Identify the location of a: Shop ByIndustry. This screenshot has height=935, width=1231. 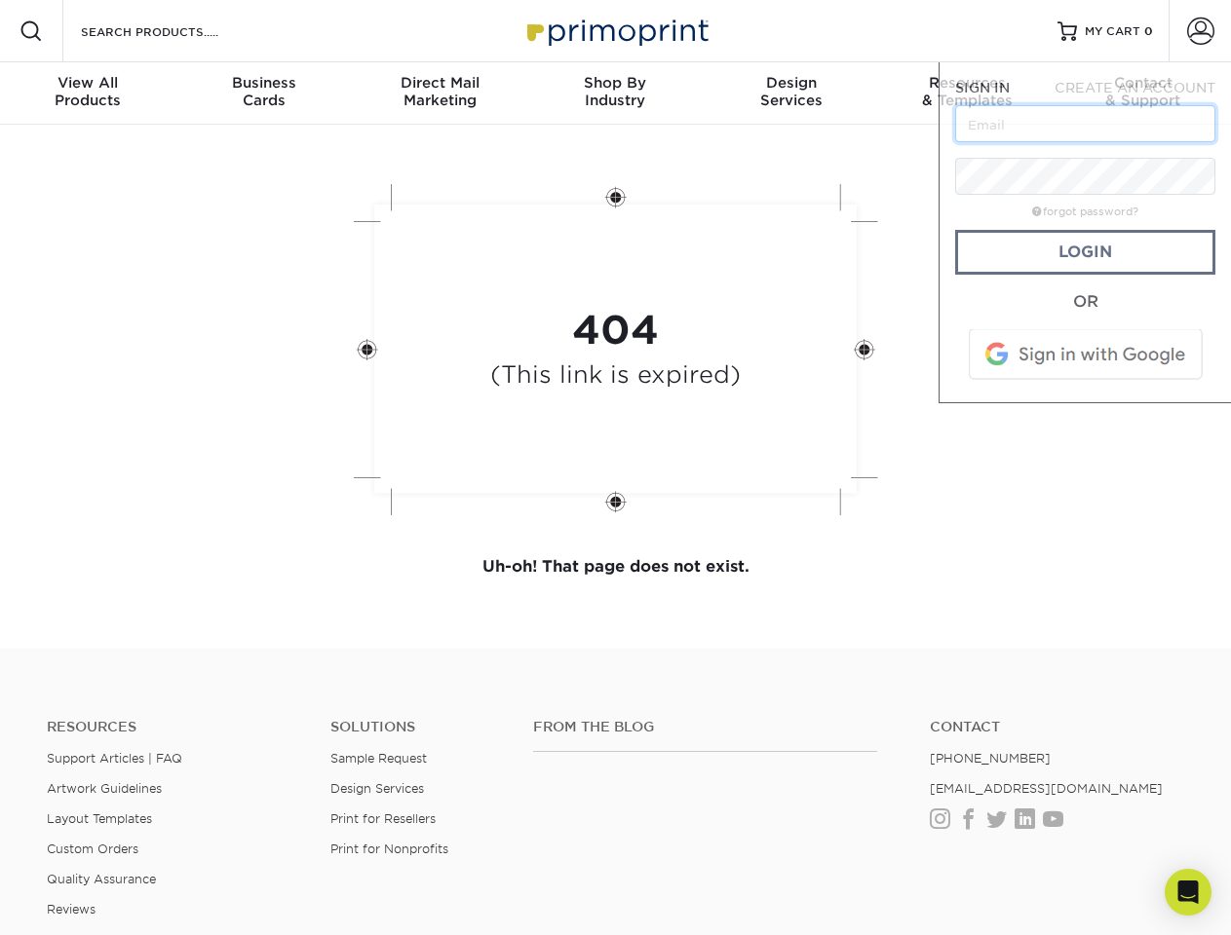
(615, 94).